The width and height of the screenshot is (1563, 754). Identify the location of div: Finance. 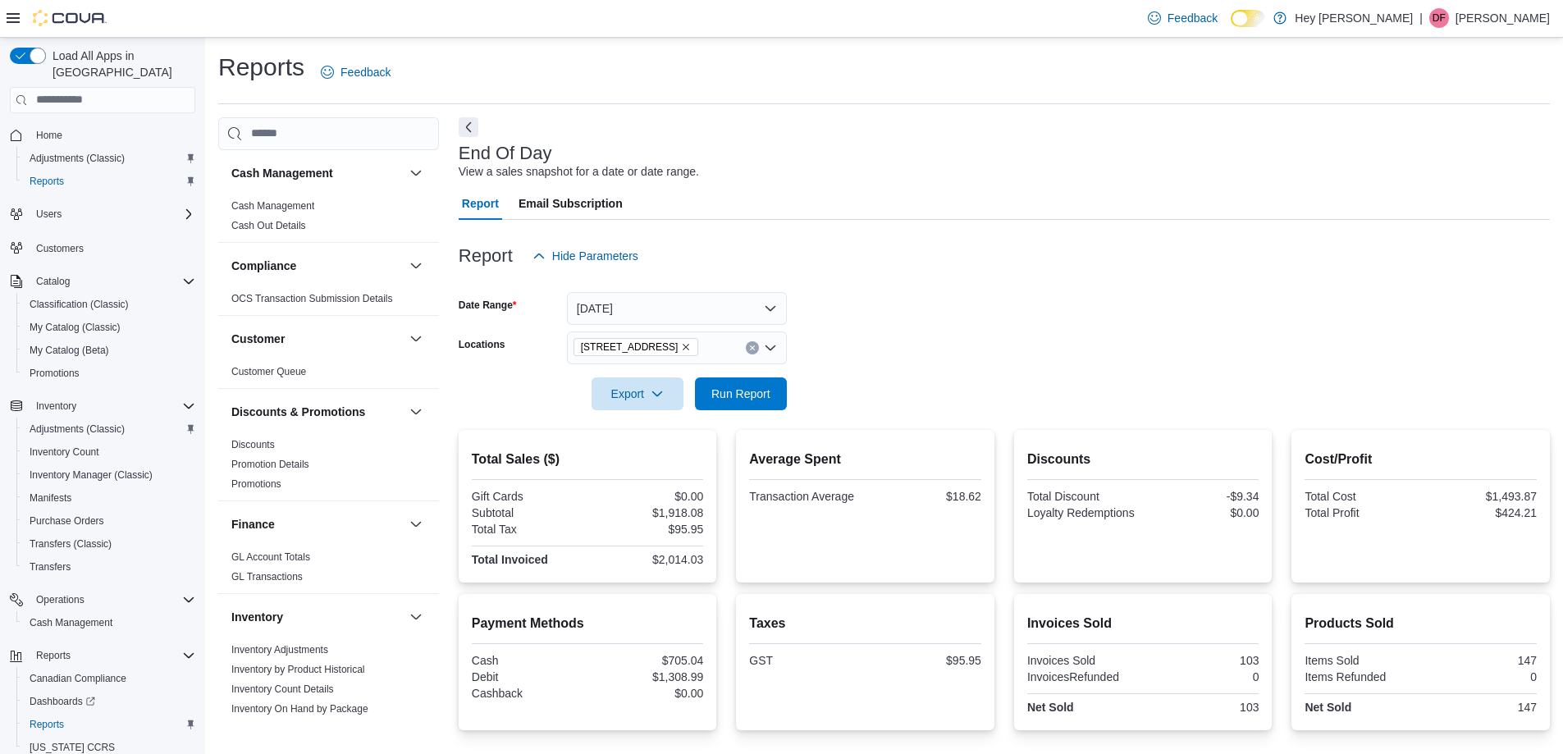
(328, 570).